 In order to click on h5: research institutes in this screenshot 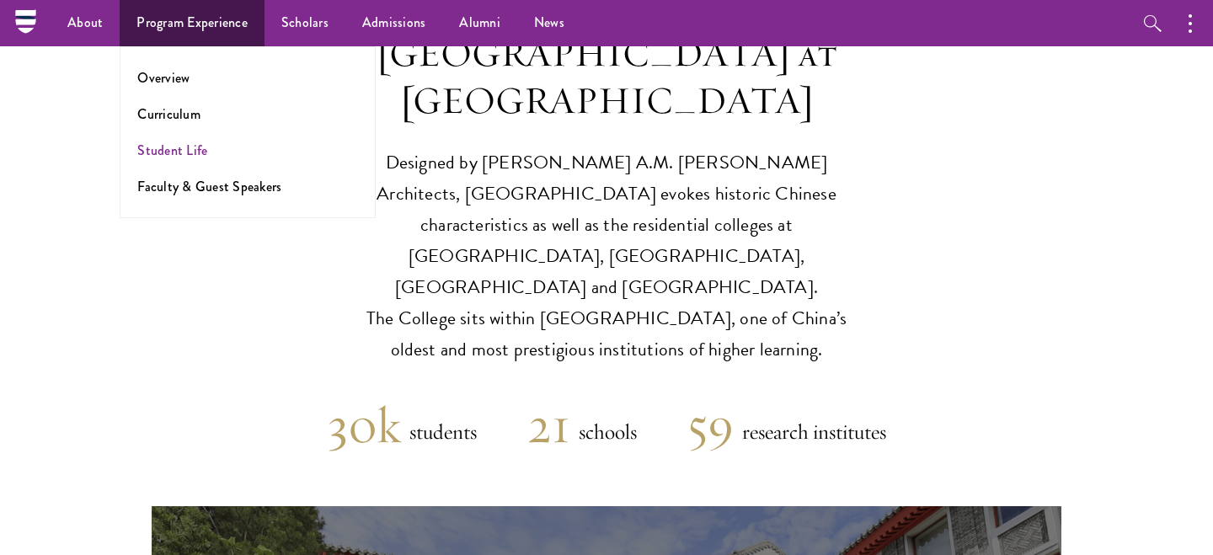, I will do `click(809, 432)`.